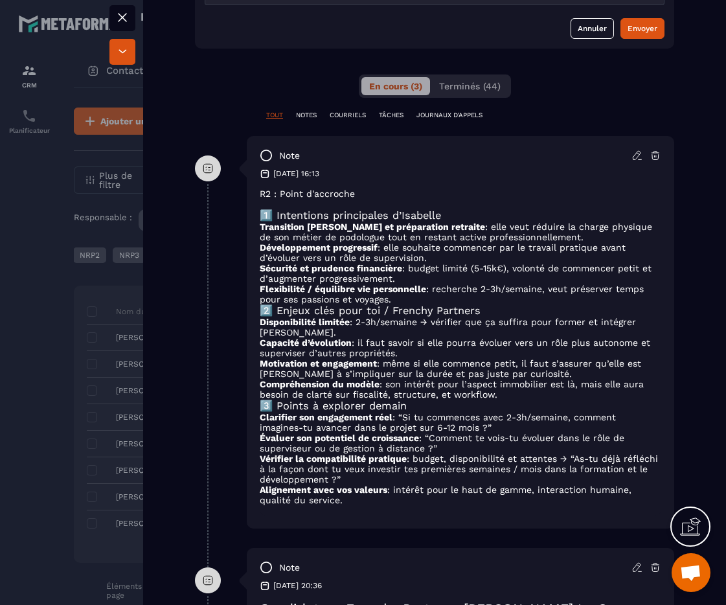 This screenshot has width=726, height=605. What do you see at coordinates (460, 215) in the screenshot?
I see `h3: 1️⃣ Intentions principales d’Isabelle` at bounding box center [460, 215].